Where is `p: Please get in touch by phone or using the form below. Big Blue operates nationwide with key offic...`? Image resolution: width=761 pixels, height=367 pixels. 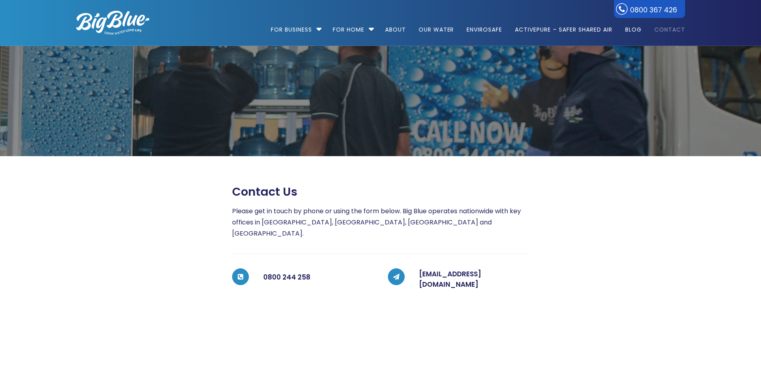 p: Please get in touch by phone or using the form below. Big Blue operates nationwide with key offic... is located at coordinates (381, 223).